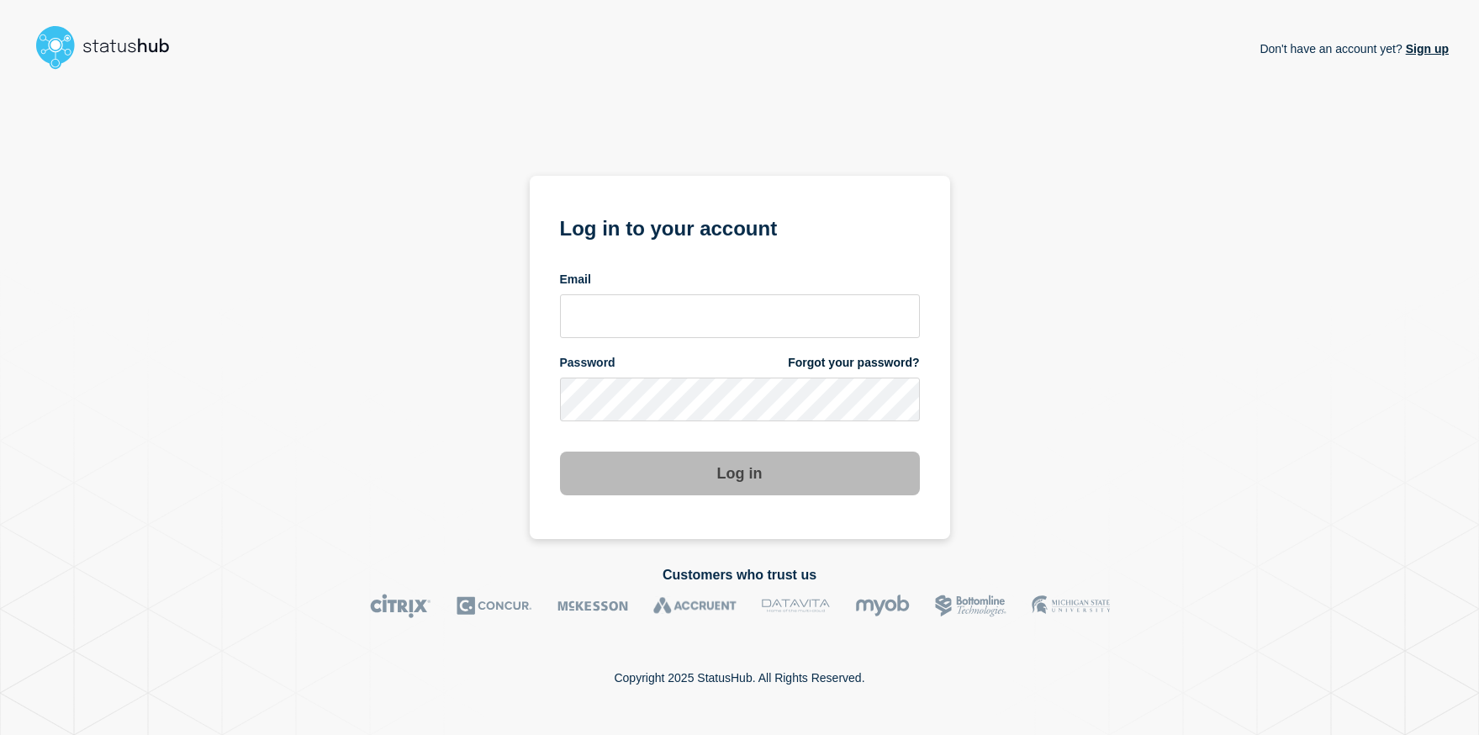 The height and width of the screenshot is (735, 1479). Describe the element at coordinates (1425, 49) in the screenshot. I see `a: Sign up` at that location.